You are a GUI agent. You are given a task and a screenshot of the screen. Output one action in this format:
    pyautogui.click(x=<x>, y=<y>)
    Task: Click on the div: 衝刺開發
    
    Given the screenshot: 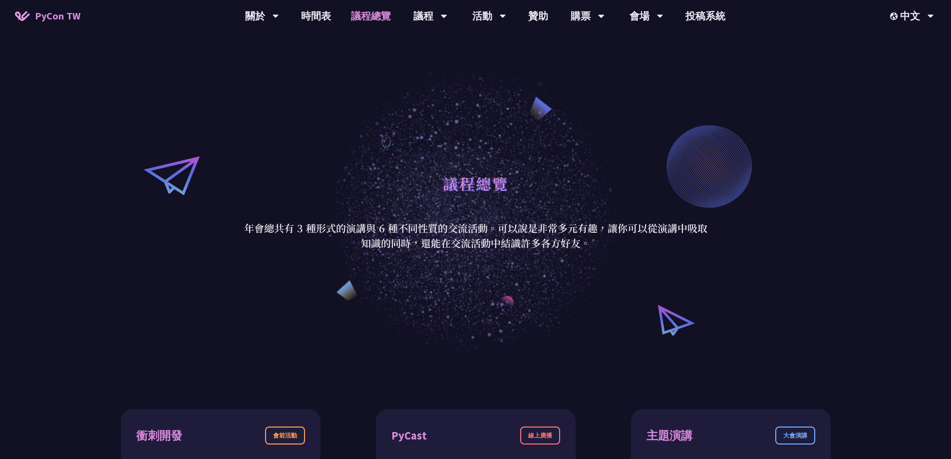 What is the action you would take?
    pyautogui.click(x=159, y=435)
    